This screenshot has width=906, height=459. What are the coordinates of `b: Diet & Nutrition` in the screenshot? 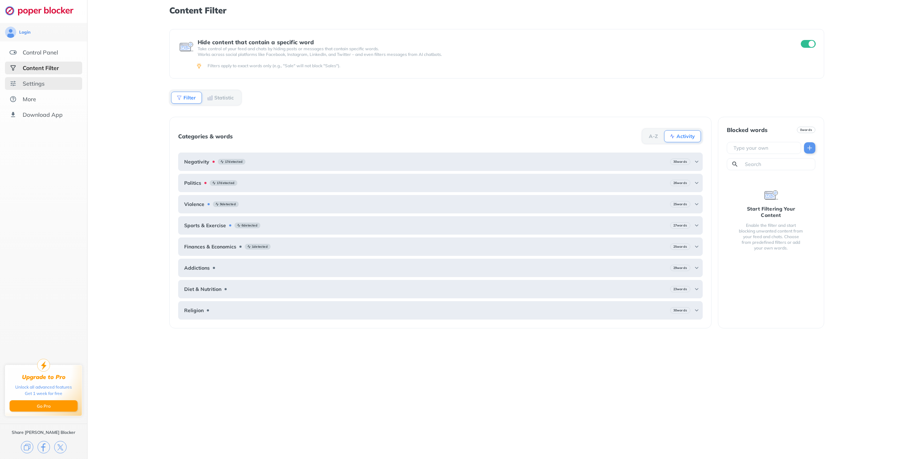 It's located at (203, 289).